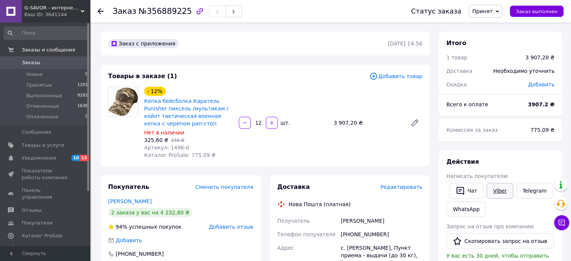 This screenshot has height=261, width=571. I want to click on span: Уведомления, so click(39, 158).